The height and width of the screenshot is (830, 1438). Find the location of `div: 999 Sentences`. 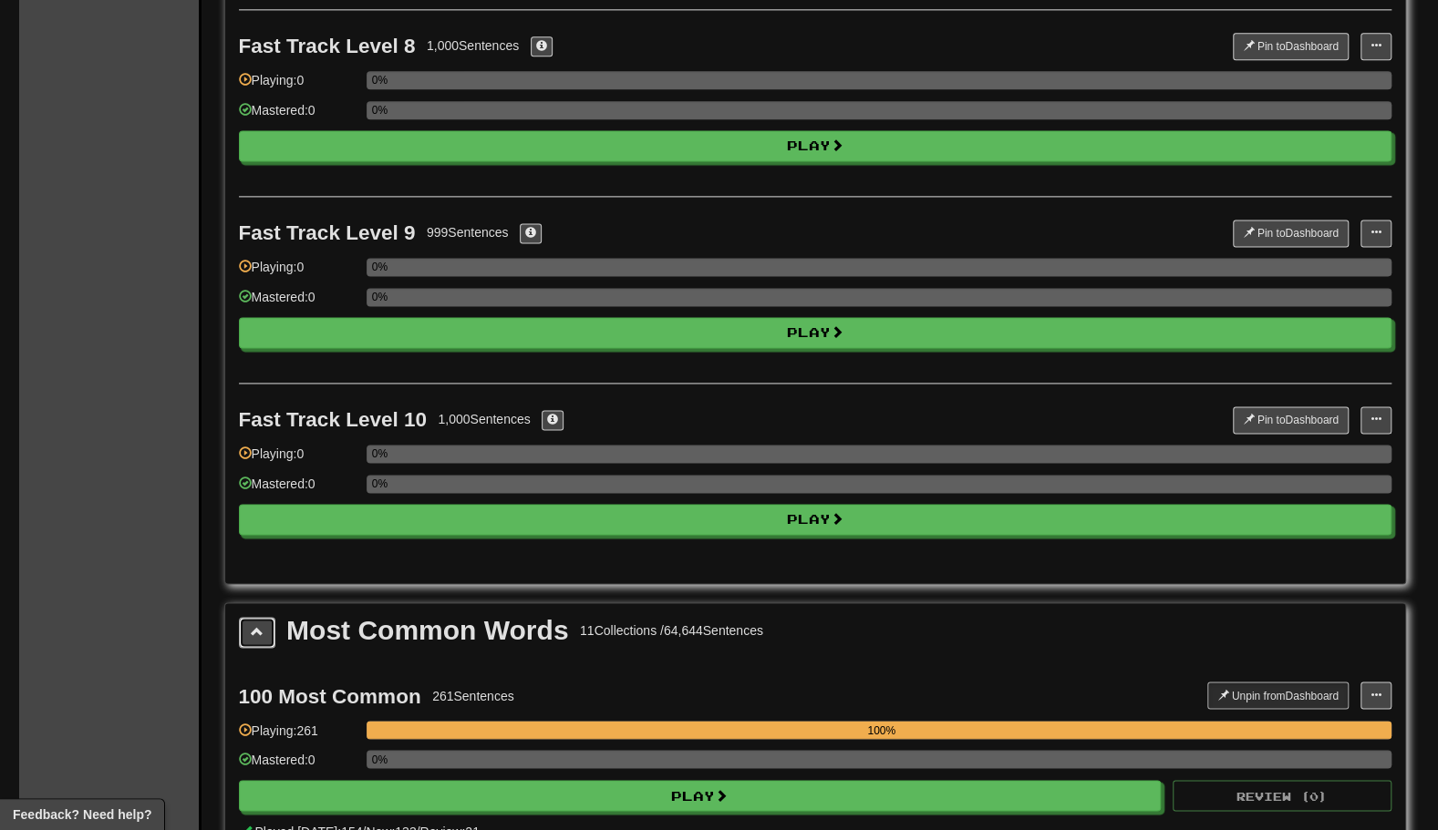

div: 999 Sentences is located at coordinates (468, 232).